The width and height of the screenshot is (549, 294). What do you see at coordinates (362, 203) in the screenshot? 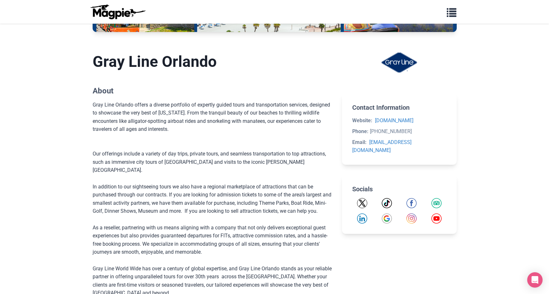
I see `a: Twitter` at bounding box center [362, 203].